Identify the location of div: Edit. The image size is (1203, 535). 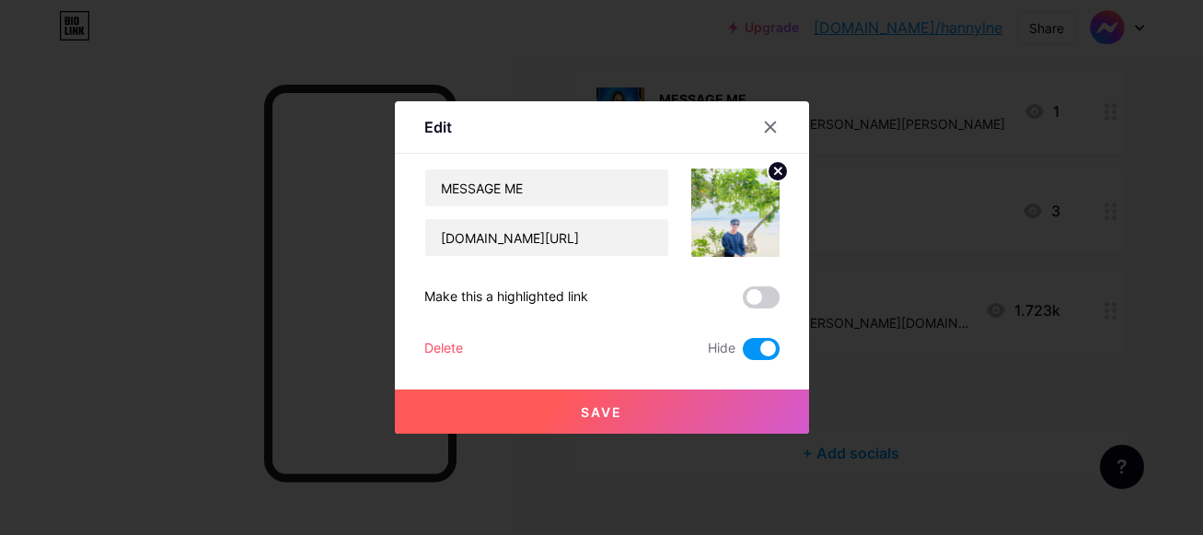
(438, 127).